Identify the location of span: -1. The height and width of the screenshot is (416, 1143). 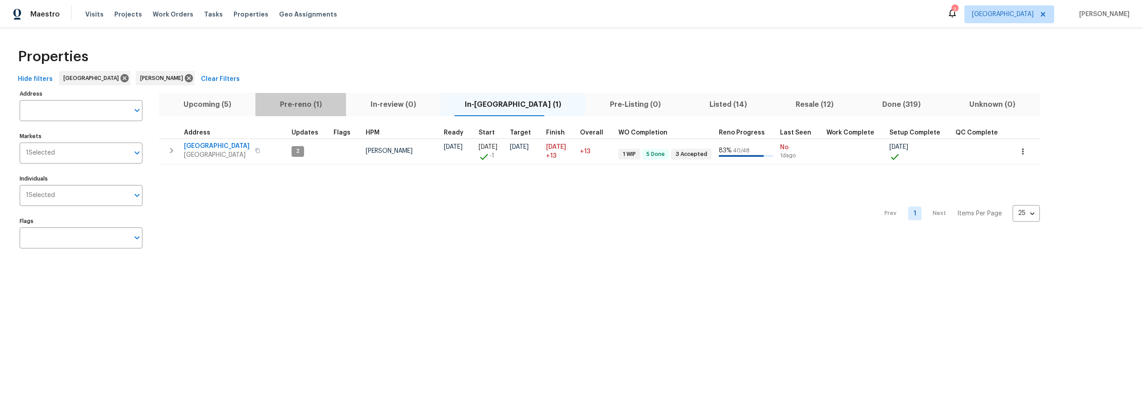
(492, 156).